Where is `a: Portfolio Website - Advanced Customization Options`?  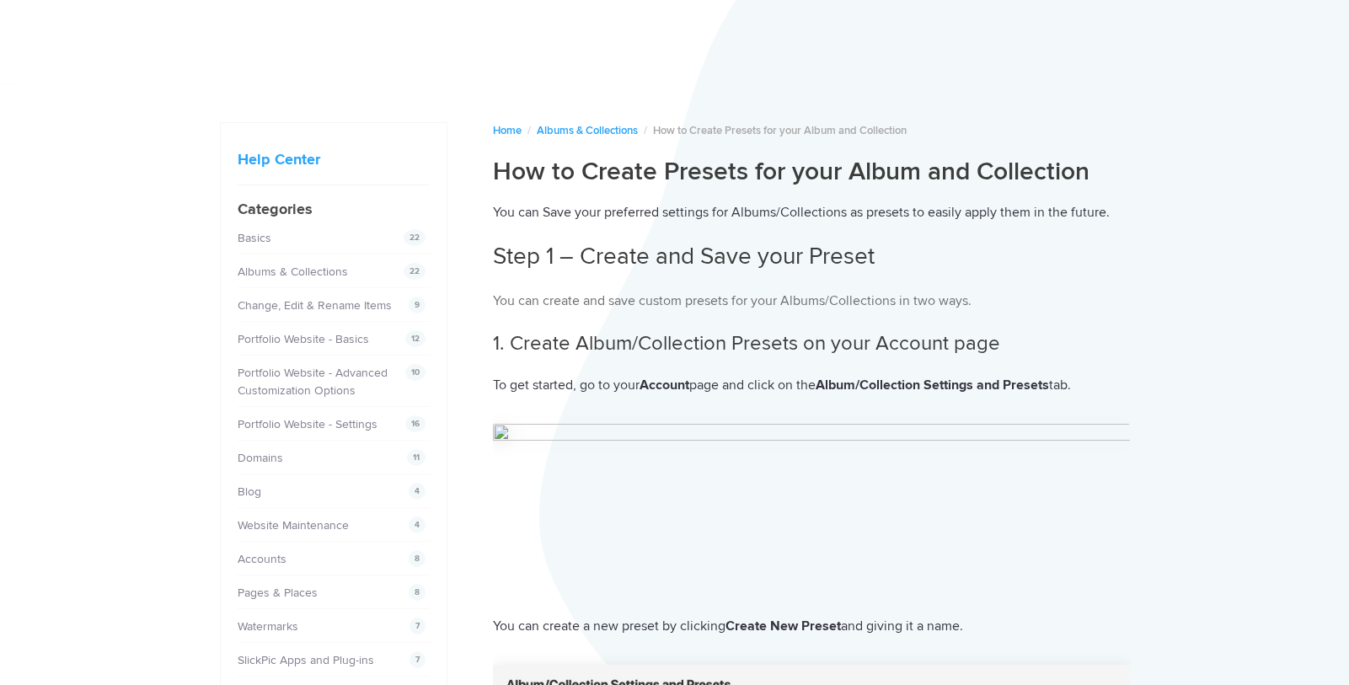 a: Portfolio Website - Advanced Customization Options is located at coordinates (313, 382).